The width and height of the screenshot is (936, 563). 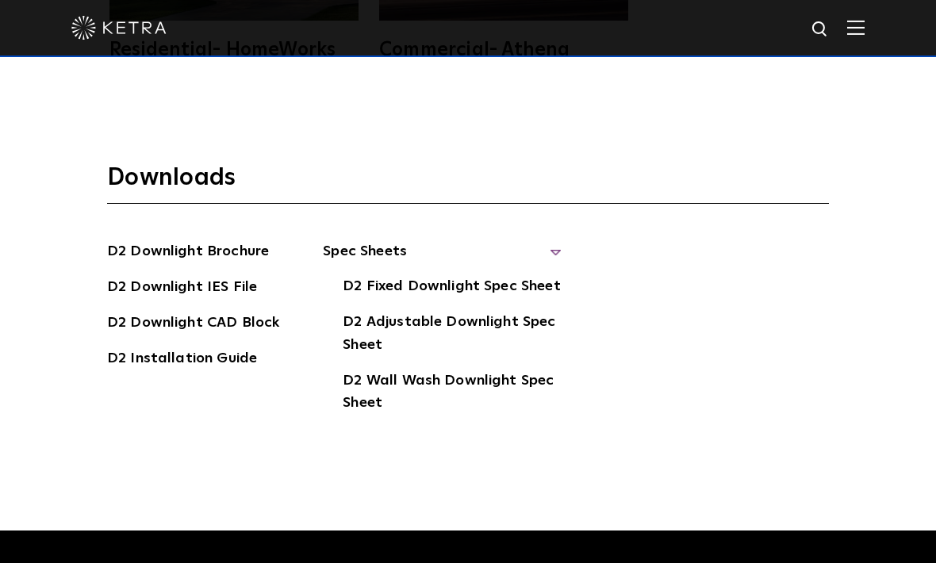 What do you see at coordinates (119, 28) in the screenshot?
I see `img: ketra-logo-2019-white` at bounding box center [119, 28].